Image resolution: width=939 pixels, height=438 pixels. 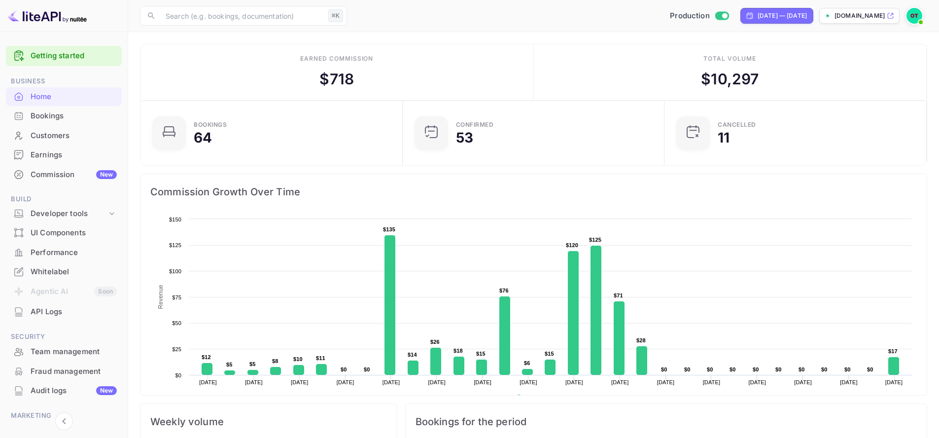 I want to click on div: Switch to Sandbox mode, so click(x=699, y=16).